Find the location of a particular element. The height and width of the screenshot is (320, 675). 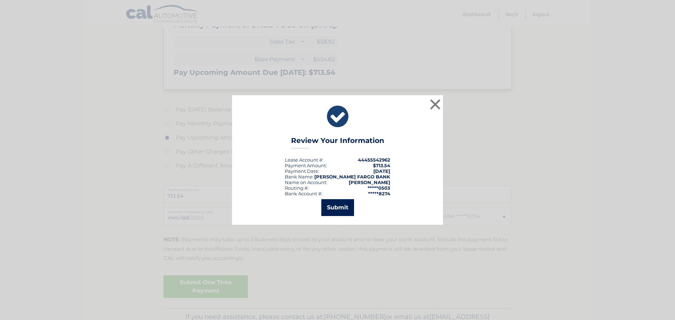

button: Submit is located at coordinates (337, 208).